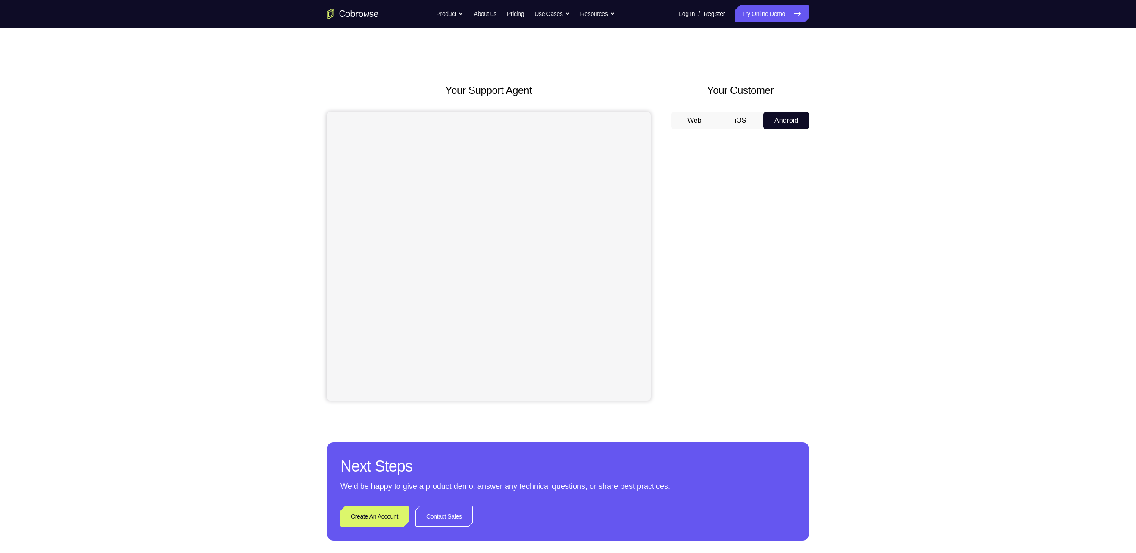 This screenshot has height=553, width=1136. I want to click on a: Pricing, so click(516, 14).